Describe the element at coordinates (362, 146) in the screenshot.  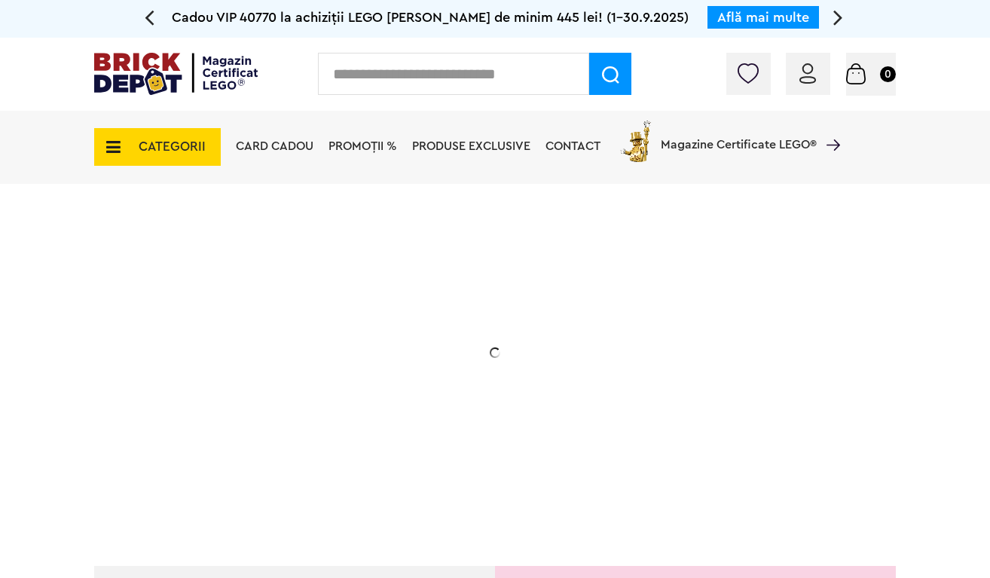
I see `a: PROMOȚII %` at that location.